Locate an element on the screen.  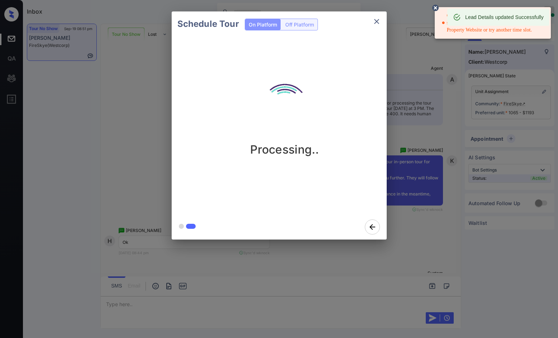
div: Lead Details updated Successfully is located at coordinates (504, 17).